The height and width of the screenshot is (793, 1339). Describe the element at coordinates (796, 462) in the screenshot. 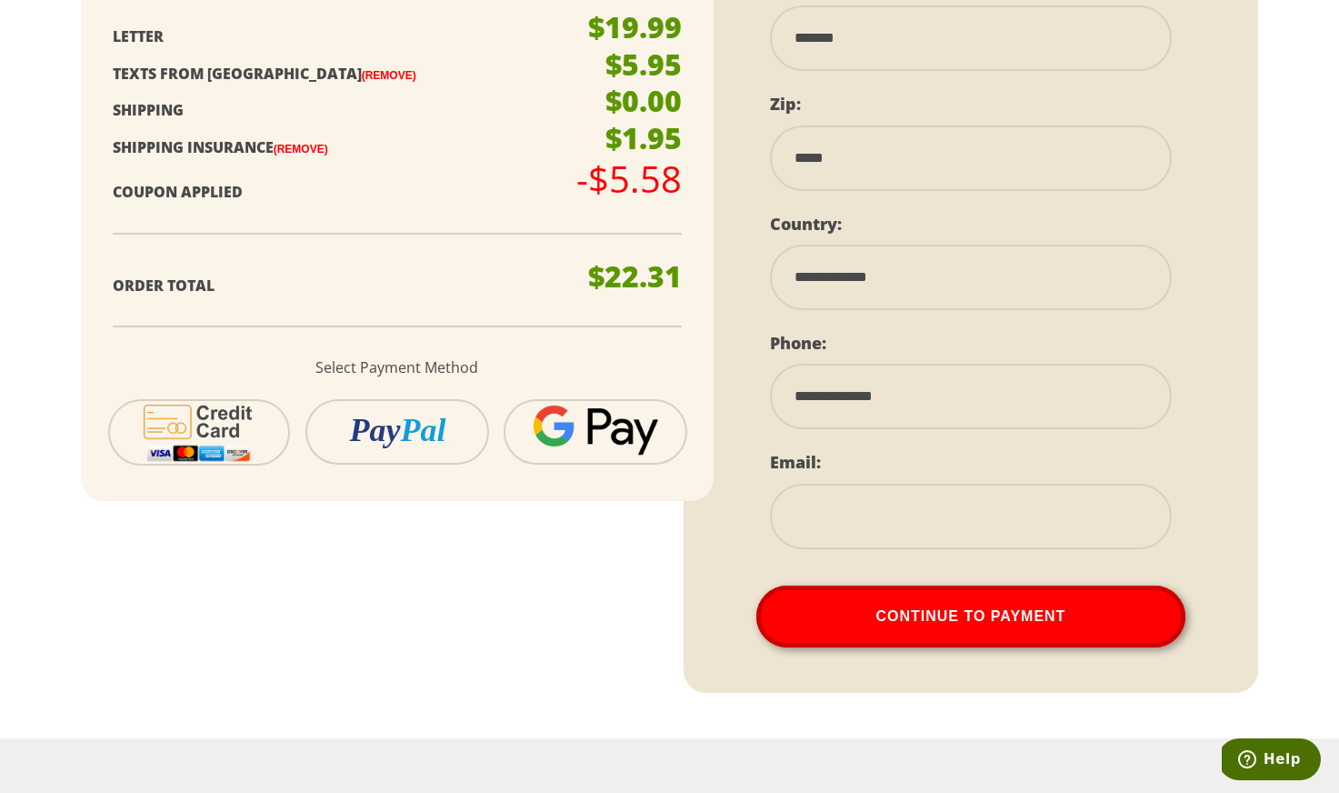

I see `label: Email:` at that location.